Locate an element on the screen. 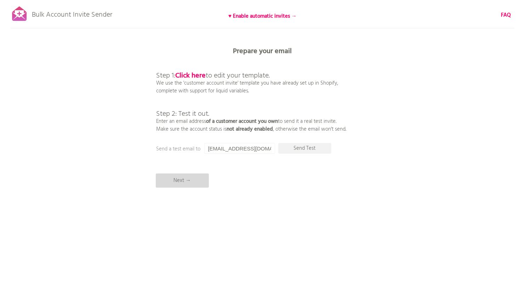 The image size is (525, 291). p: Next → is located at coordinates (182, 181).